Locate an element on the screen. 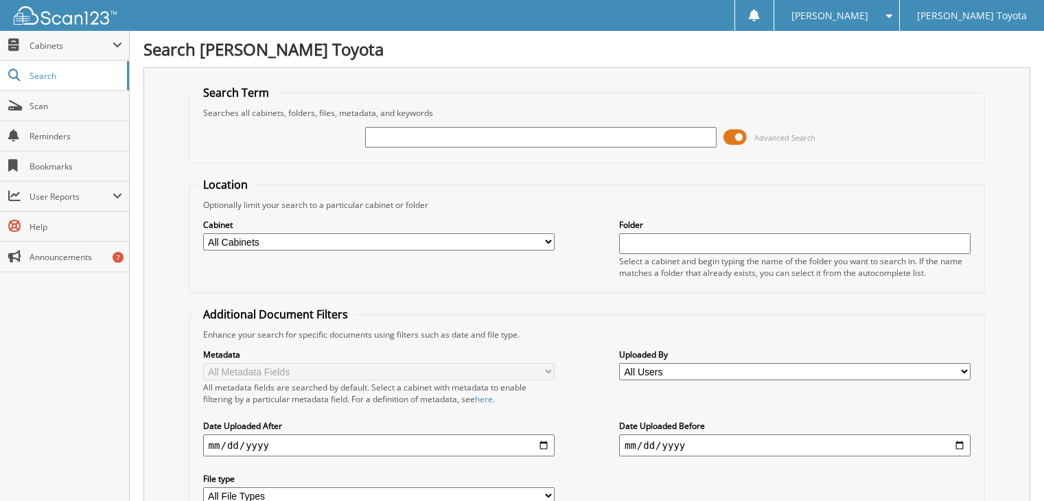  span: Bookmarks is located at coordinates (76, 166).